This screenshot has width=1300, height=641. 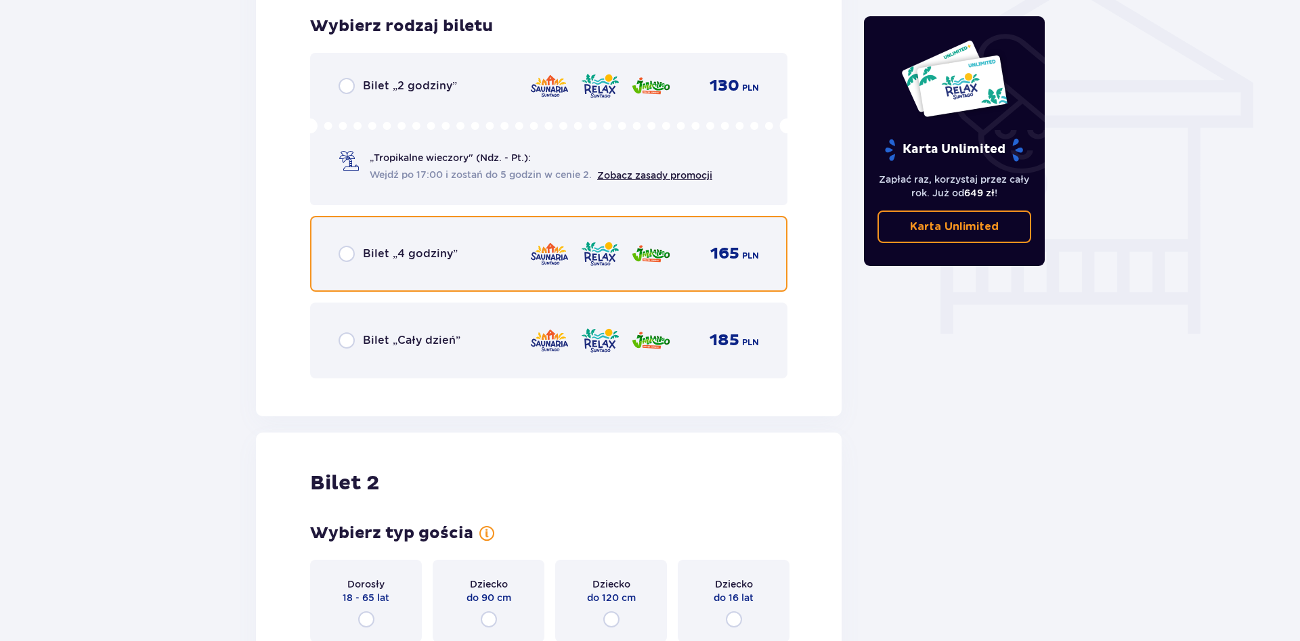 I want to click on p: do 120 cm, so click(x=612, y=598).